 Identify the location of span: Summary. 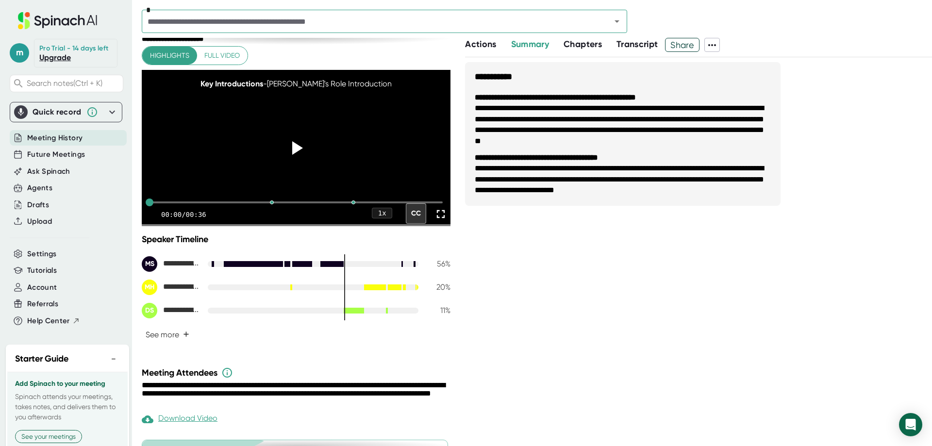
(530, 44).